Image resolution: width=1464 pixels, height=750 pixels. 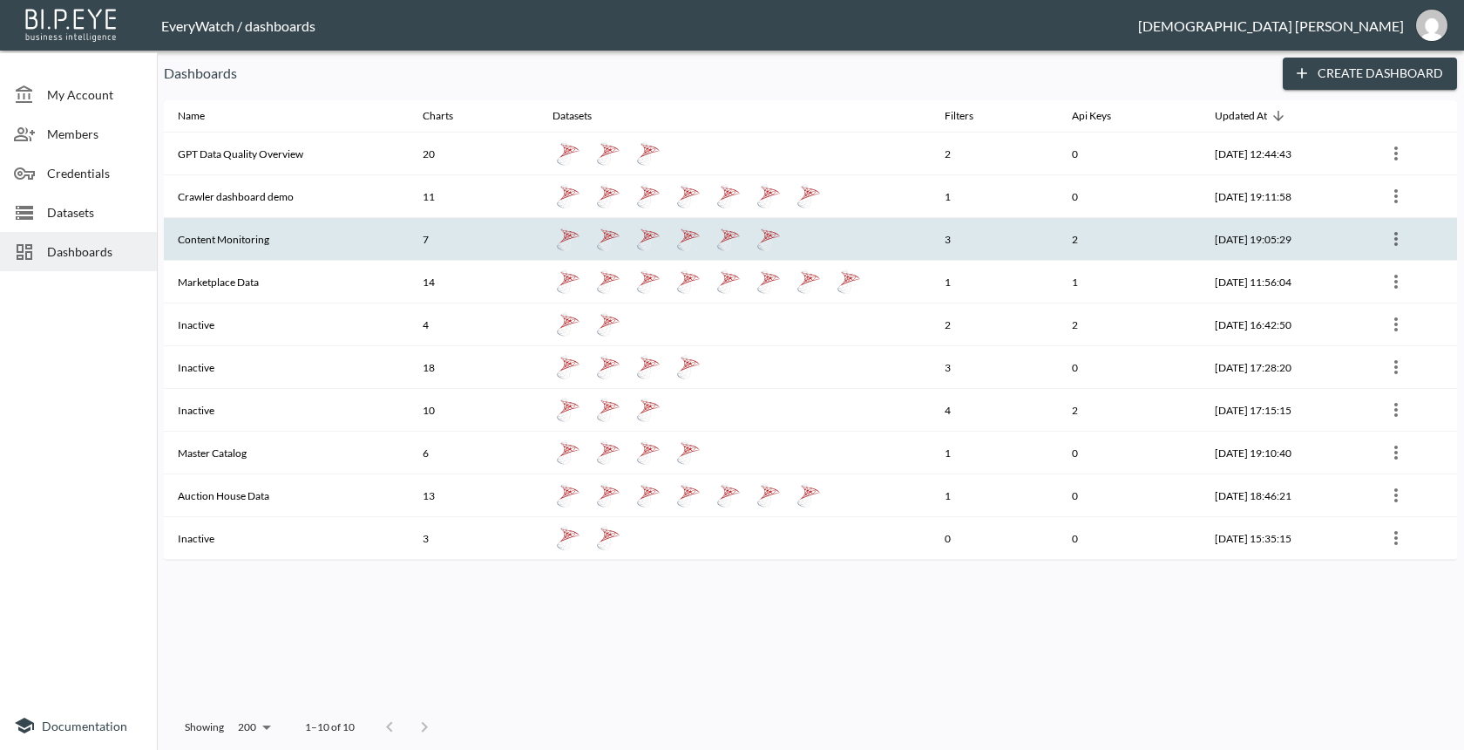 I want to click on img: bipeye-logo, so click(x=71, y=24).